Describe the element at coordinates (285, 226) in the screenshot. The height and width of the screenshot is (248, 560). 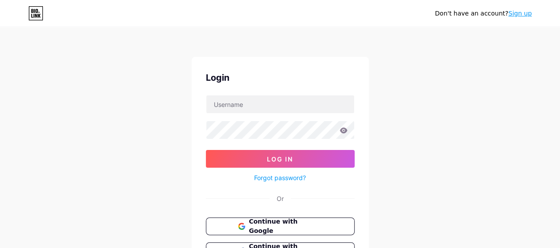
I see `span: Continue with Google` at that location.